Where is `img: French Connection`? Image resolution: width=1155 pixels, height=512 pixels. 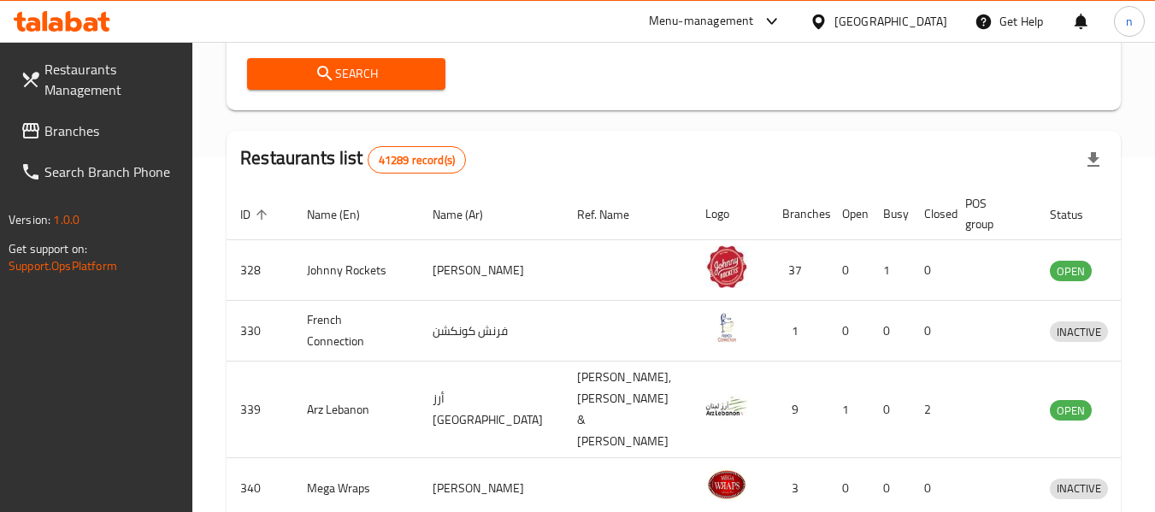
img: French Connection is located at coordinates (726, 327).